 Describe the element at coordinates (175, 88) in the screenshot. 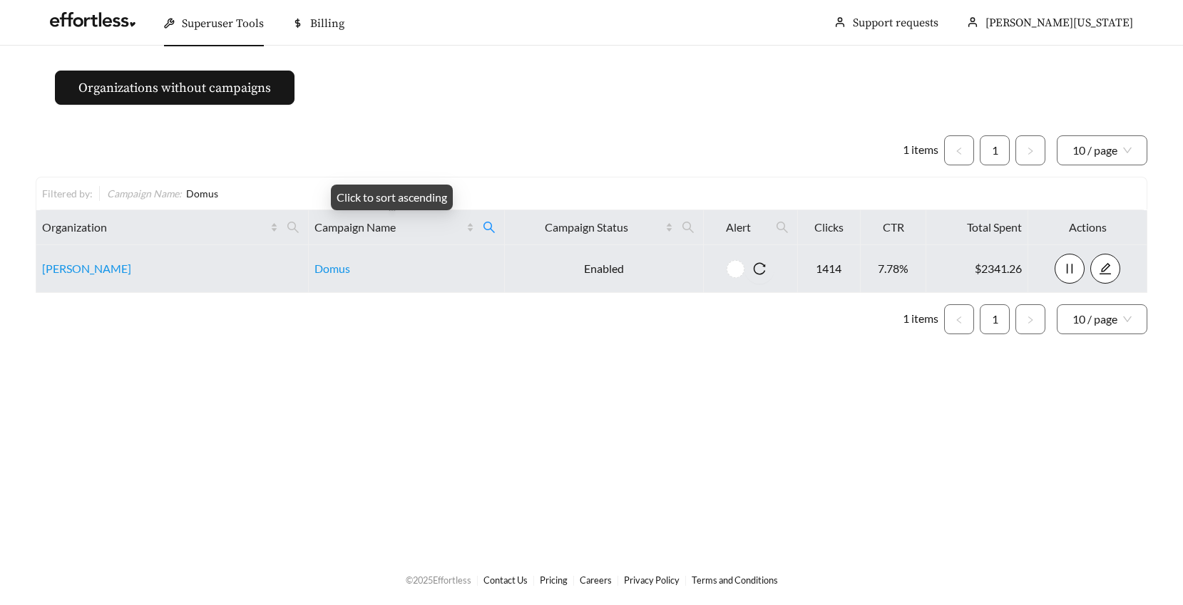

I see `span: Organizations without campaigns` at that location.